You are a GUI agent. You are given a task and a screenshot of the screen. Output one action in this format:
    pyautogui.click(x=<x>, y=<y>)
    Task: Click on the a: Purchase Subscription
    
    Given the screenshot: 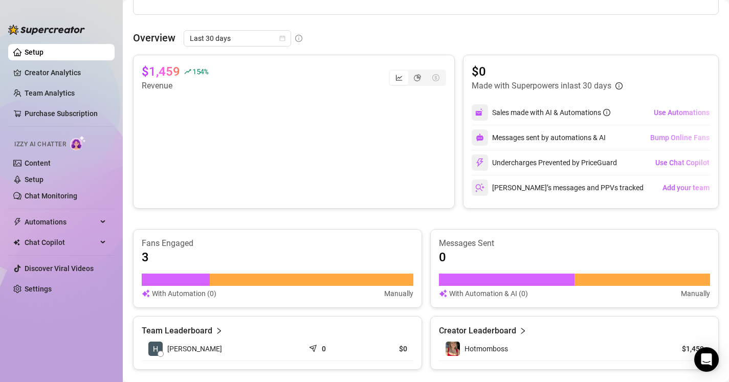 What is the action you would take?
    pyautogui.click(x=66, y=114)
    